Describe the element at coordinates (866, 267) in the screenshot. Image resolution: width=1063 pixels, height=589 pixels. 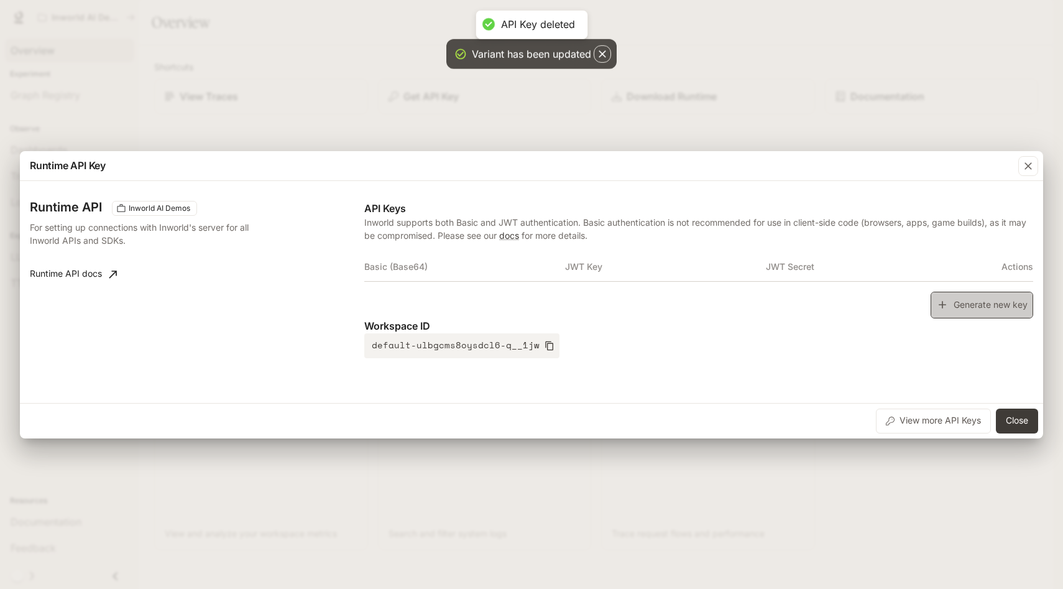
I see `th: JWT Secret` at that location.